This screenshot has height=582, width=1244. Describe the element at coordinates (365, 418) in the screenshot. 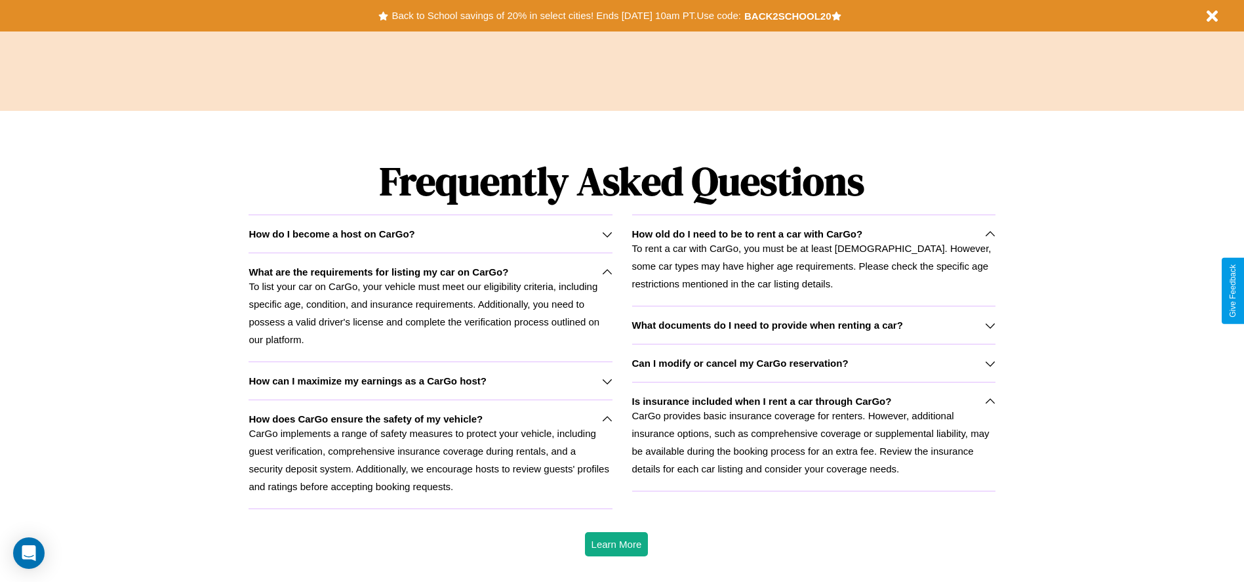

I see `h3: How does CarGo ensure the safety of my vehicle?` at that location.